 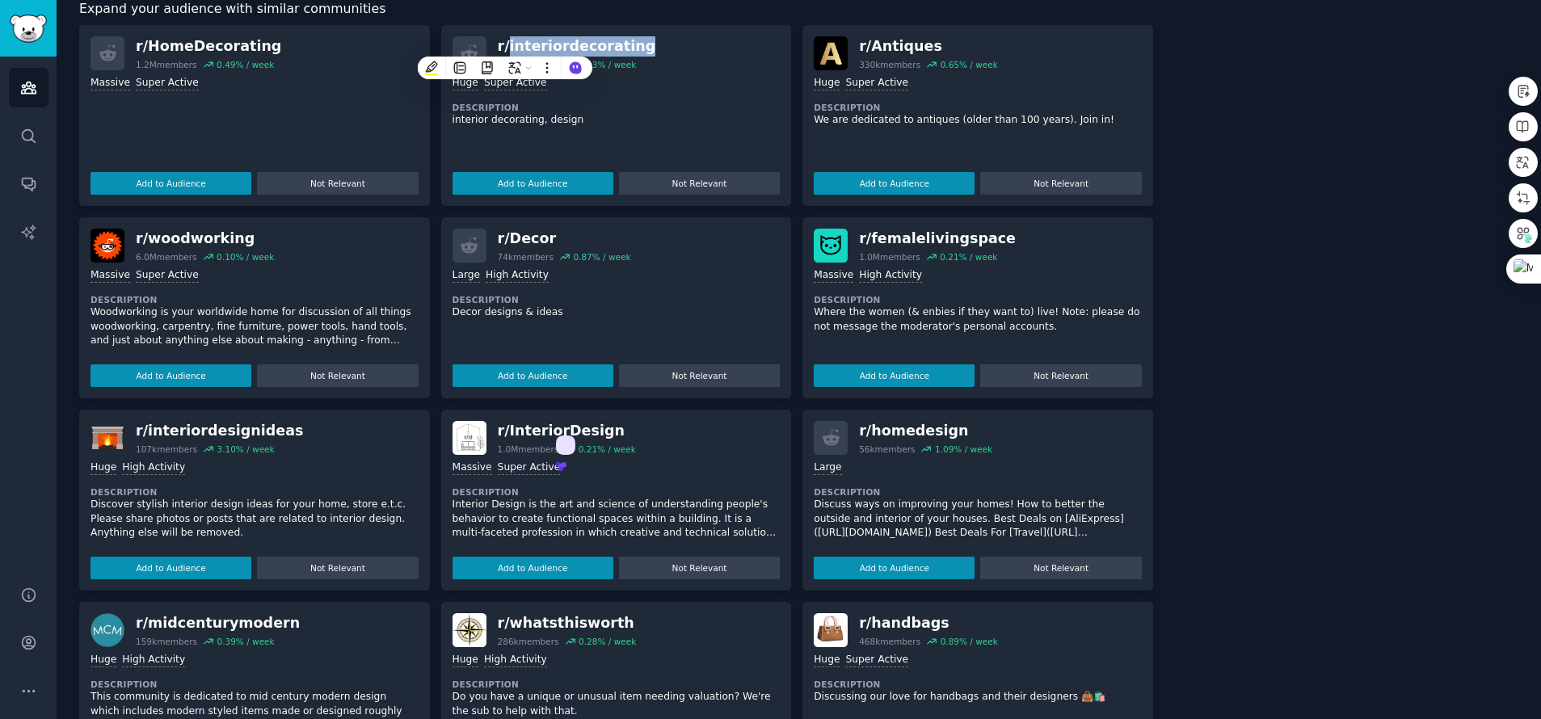 I want to click on div: 74k members, so click(x=525, y=257).